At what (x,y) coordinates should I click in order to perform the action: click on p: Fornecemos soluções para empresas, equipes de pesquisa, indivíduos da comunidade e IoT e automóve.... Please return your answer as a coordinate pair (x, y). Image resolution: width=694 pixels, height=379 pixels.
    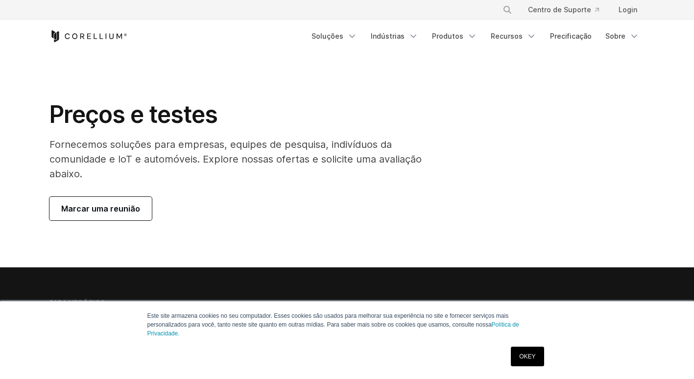
    Looking at the image, I should click on (244, 159).